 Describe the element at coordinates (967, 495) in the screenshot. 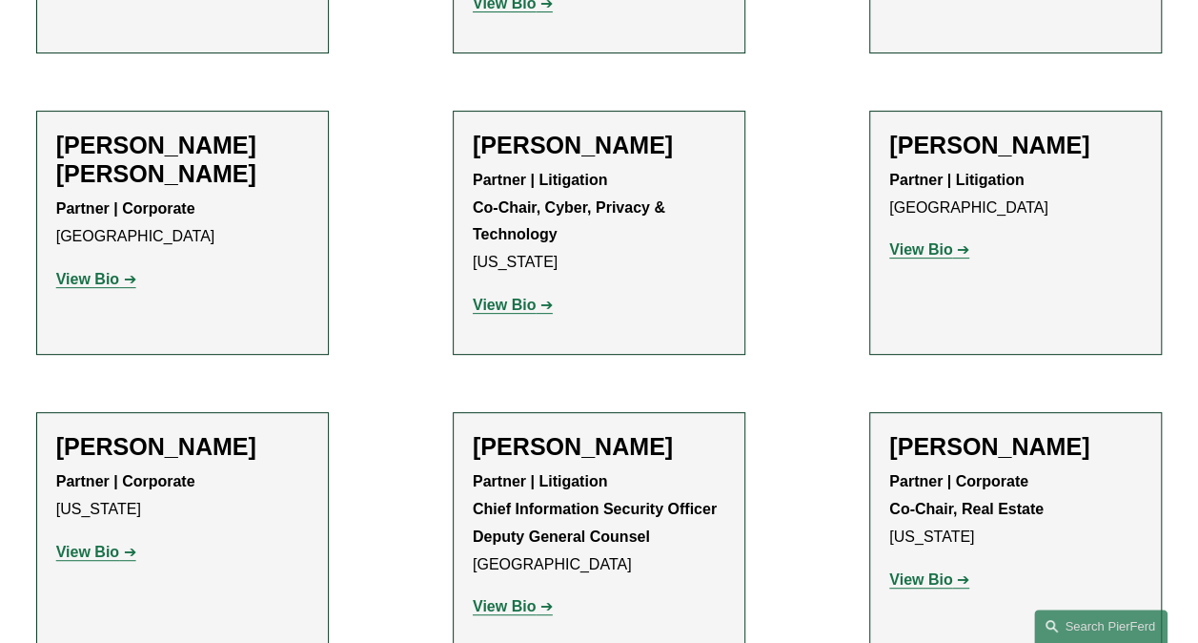

I see `strong: Partner | Corporate Co-Chair, Real Estate` at that location.